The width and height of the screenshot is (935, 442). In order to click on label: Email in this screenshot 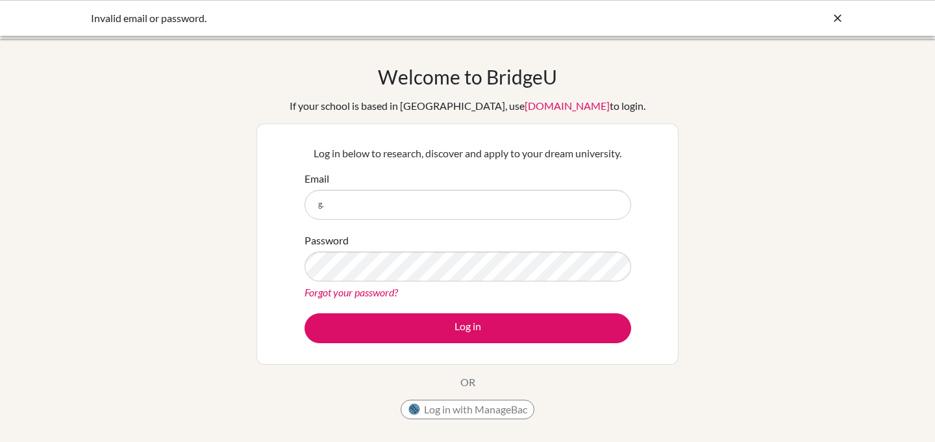, I will do `click(317, 179)`.